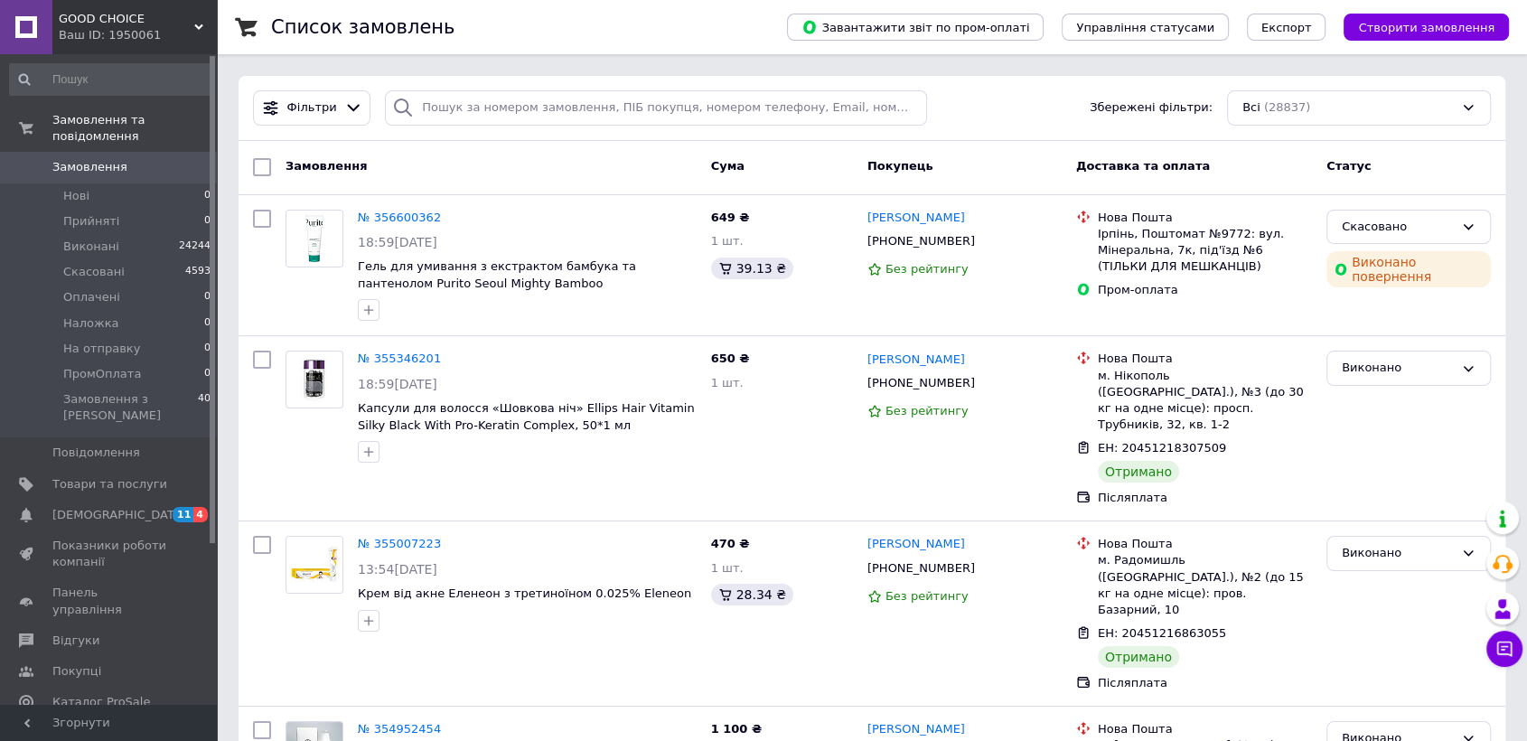 This screenshot has height=741, width=1527. I want to click on span: На отправку, so click(101, 349).